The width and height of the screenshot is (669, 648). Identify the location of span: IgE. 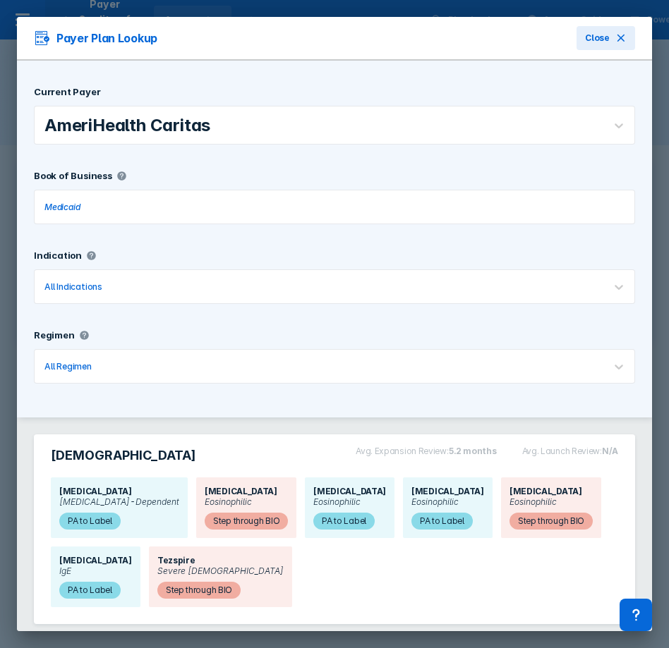
(95, 571).